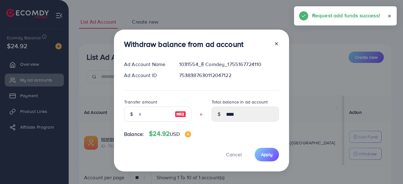 Image resolution: width=403 pixels, height=184 pixels. I want to click on div: 7538387630112047122, so click(229, 75).